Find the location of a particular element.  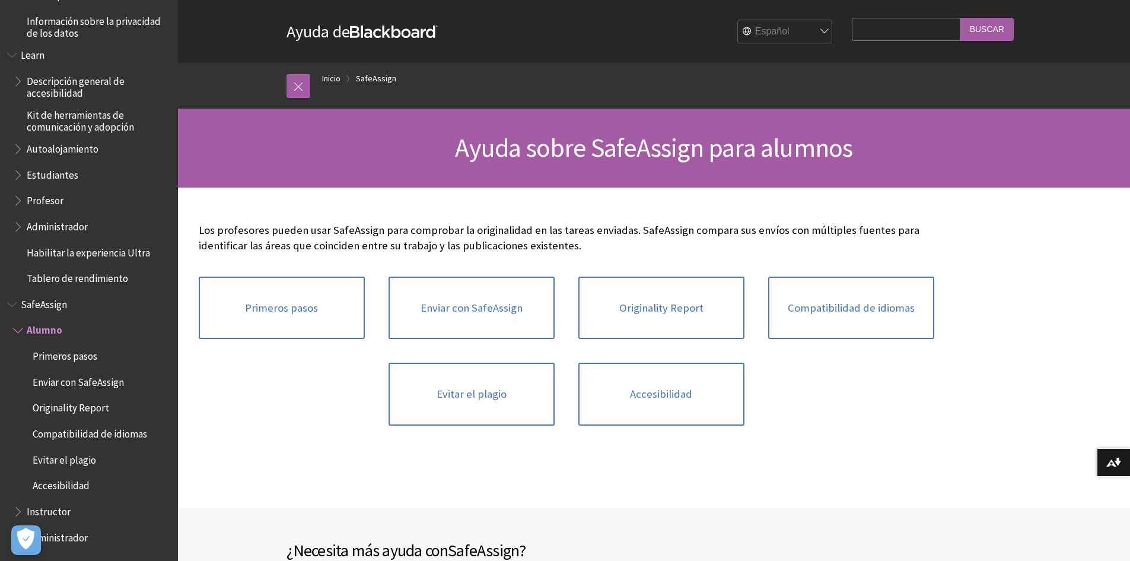

a: Accesibilidad is located at coordinates (662, 394).